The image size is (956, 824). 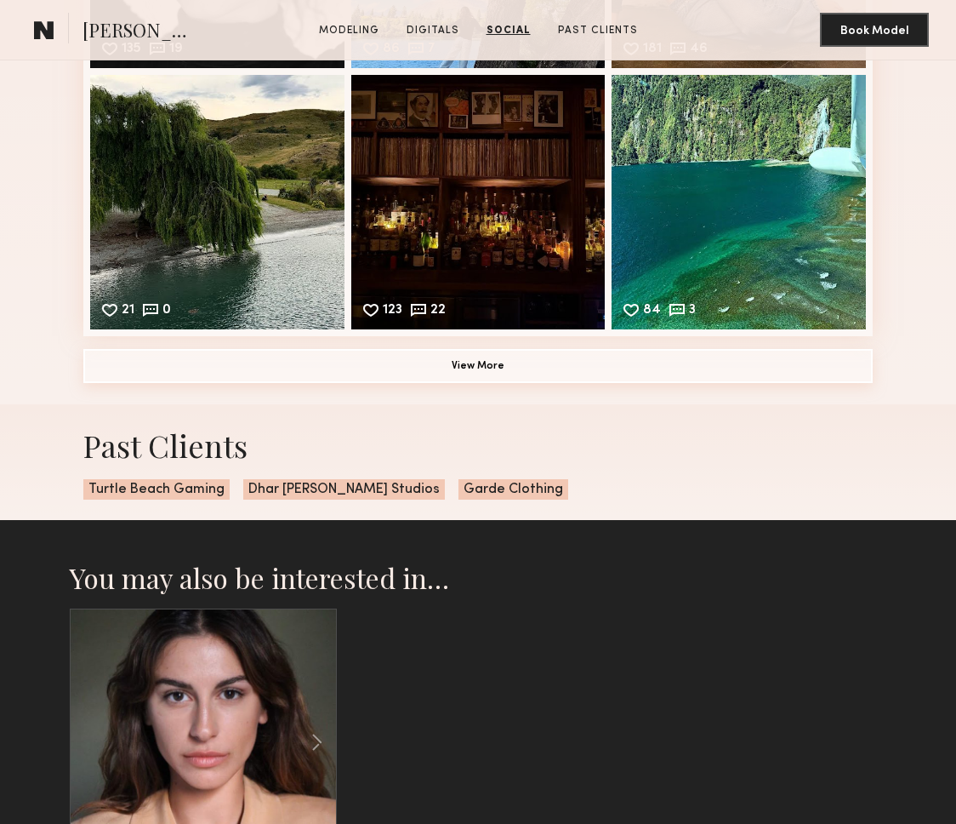 I want to click on div: 22, so click(x=438, y=311).